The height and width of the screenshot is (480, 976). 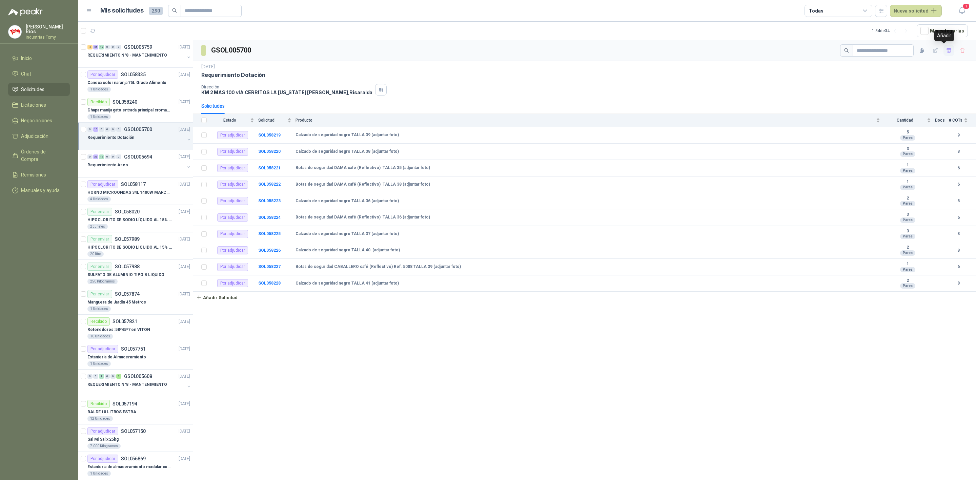 What do you see at coordinates (122, 11) in the screenshot?
I see `h1: Mis solicitudes` at bounding box center [122, 11].